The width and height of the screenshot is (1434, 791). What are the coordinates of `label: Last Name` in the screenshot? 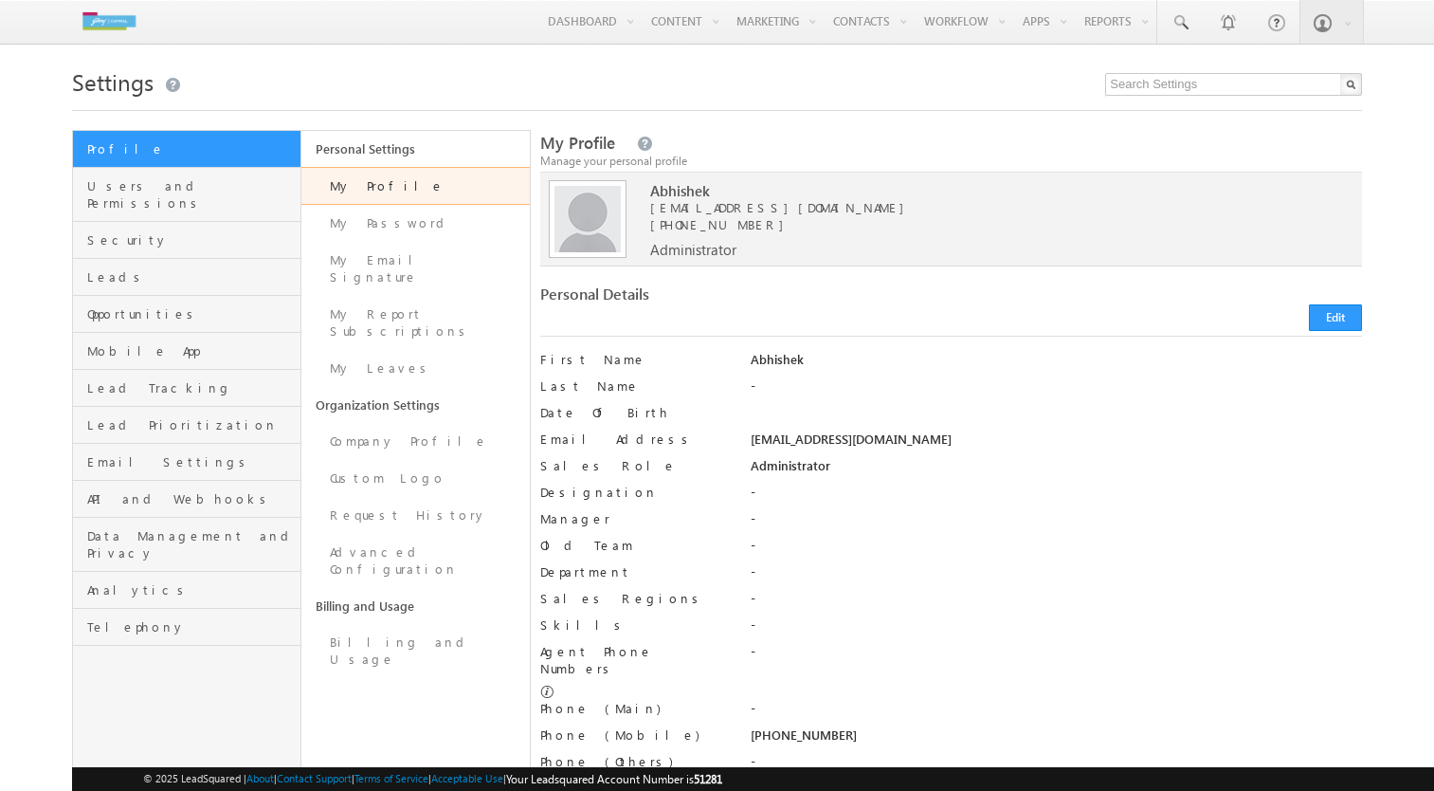 It's located at (635, 386).